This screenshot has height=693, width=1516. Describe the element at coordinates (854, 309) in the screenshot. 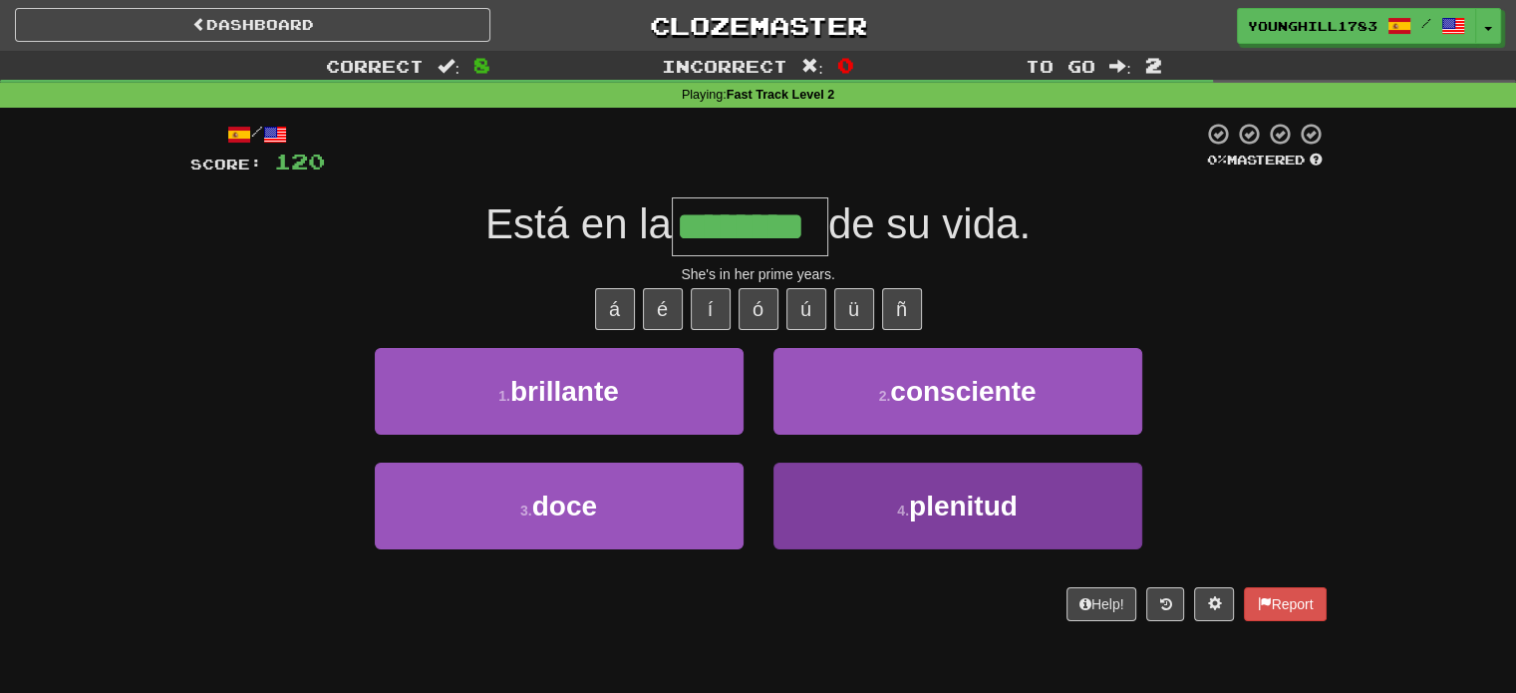

I see `button: ü` at that location.